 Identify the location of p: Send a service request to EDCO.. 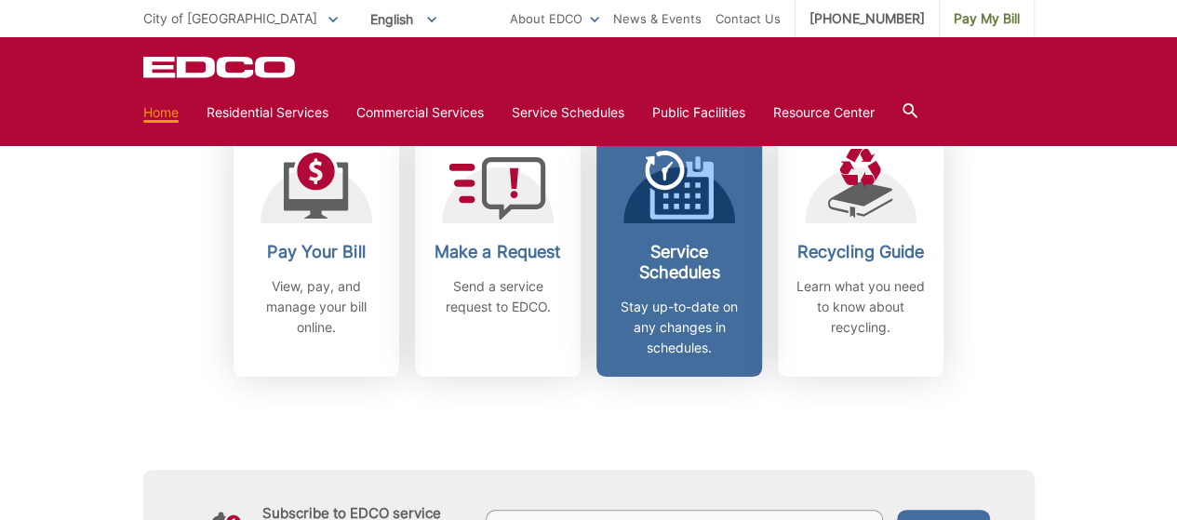
(498, 297).